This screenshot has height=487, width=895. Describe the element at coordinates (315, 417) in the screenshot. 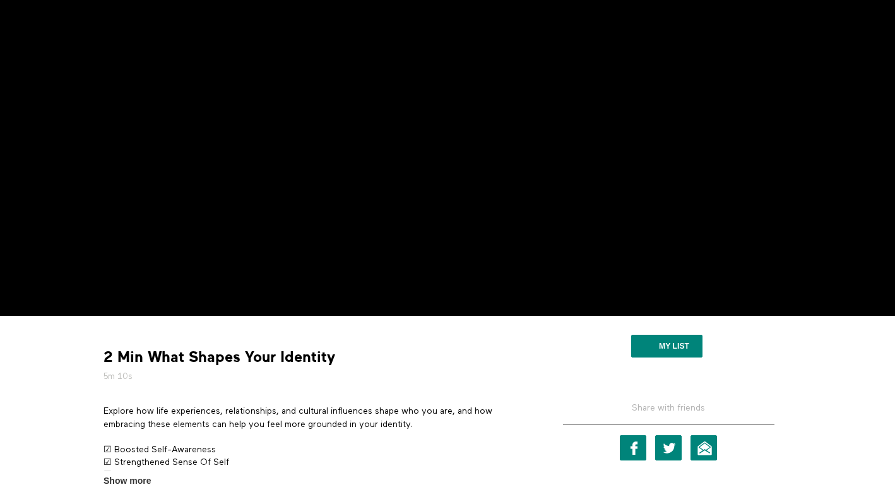

I see `p: Explore how life experiences, relationships, and cultural influences shape who you are, and how e...` at that location.